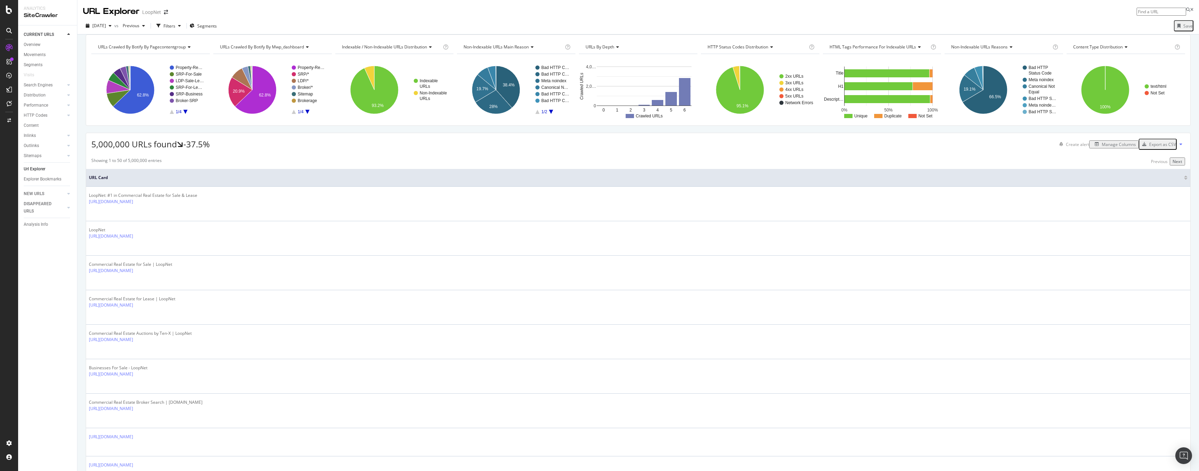  I want to click on div: Visits, so click(29, 75).